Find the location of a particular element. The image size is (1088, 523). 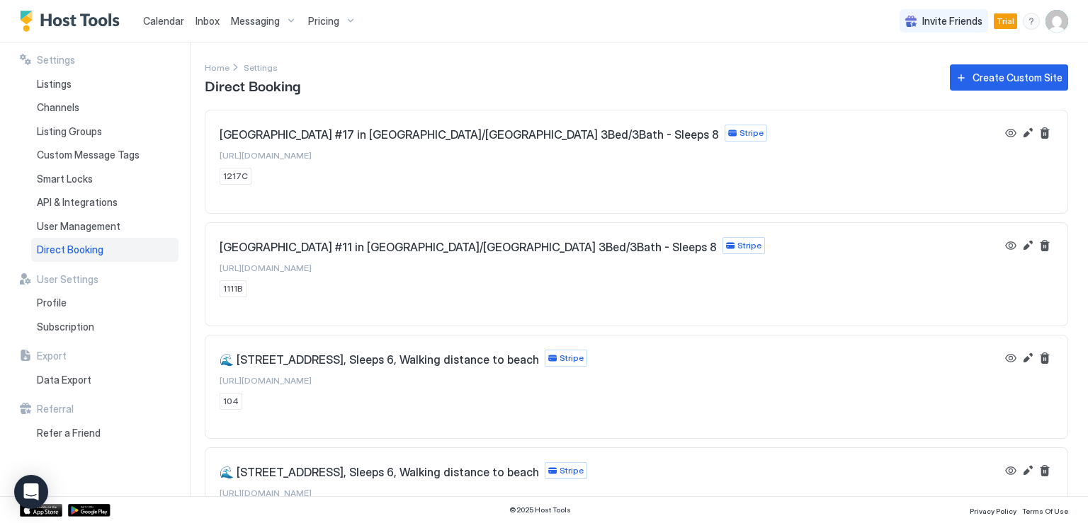

a: Inbox is located at coordinates (207, 21).